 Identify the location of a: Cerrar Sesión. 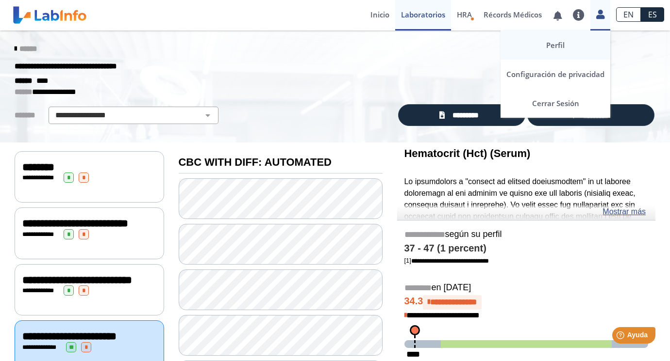
(555, 103).